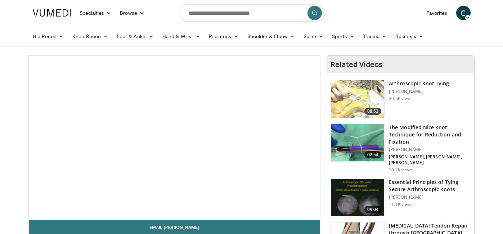 The width and height of the screenshot is (503, 234). I want to click on a: Trauma, so click(375, 36).